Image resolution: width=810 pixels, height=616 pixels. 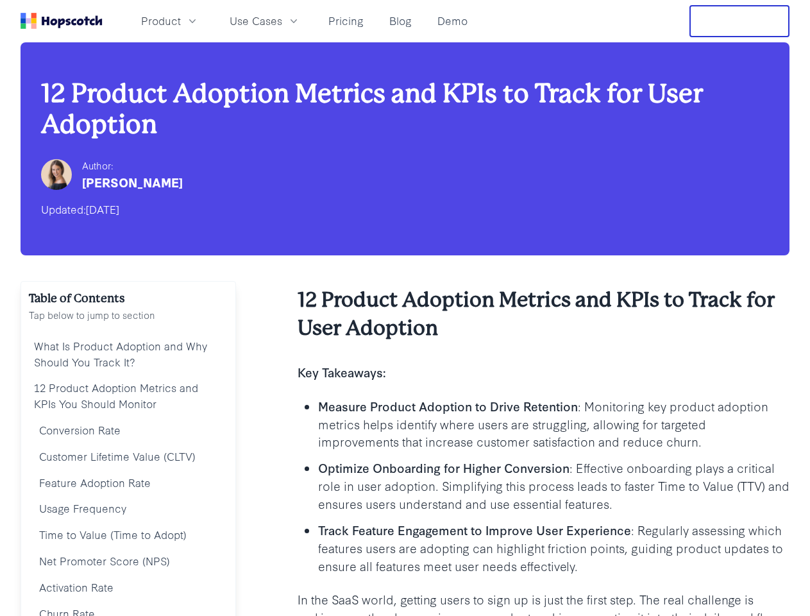 What do you see at coordinates (128, 482) in the screenshot?
I see `a: Feature Adoption Rate` at bounding box center [128, 482].